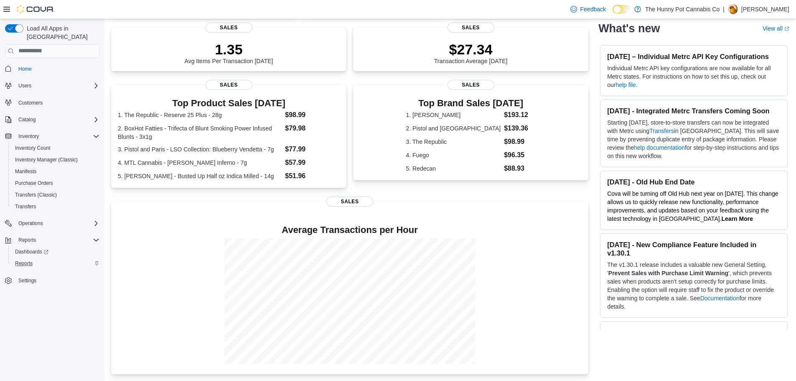 This screenshot has width=796, height=381. I want to click on dd: $88.93, so click(520, 168).